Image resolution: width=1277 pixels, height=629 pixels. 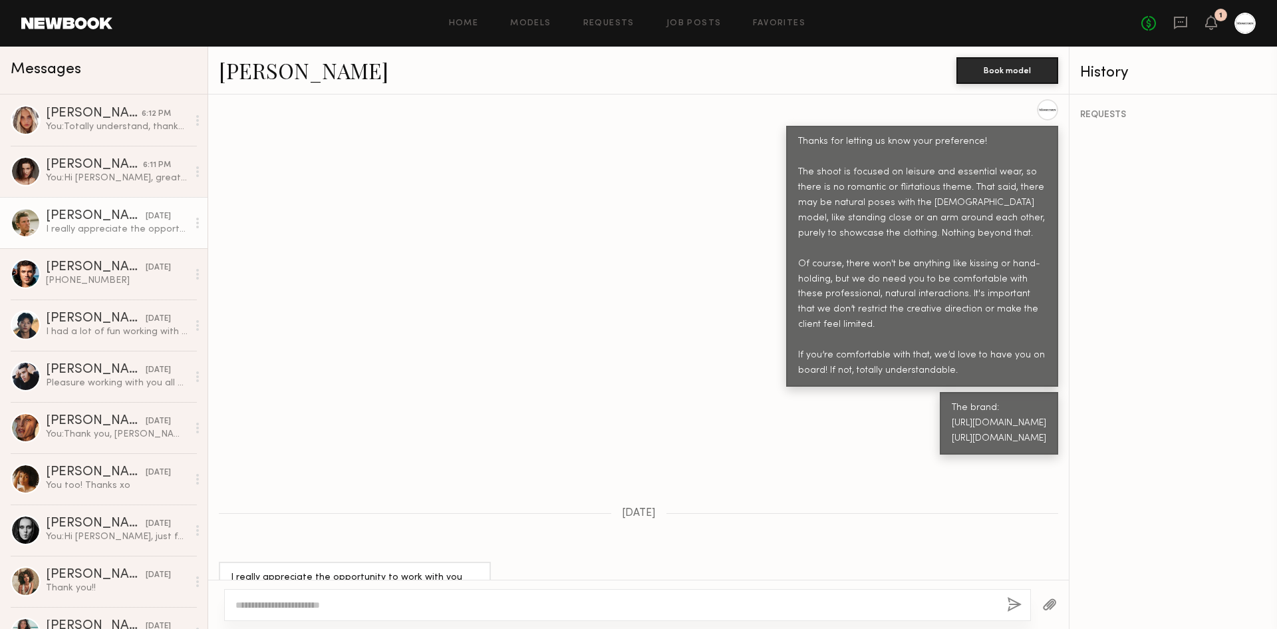 What do you see at coordinates (116, 383) in the screenshot?
I see `div: Pleasure working with you all had a blast!` at bounding box center [116, 383].